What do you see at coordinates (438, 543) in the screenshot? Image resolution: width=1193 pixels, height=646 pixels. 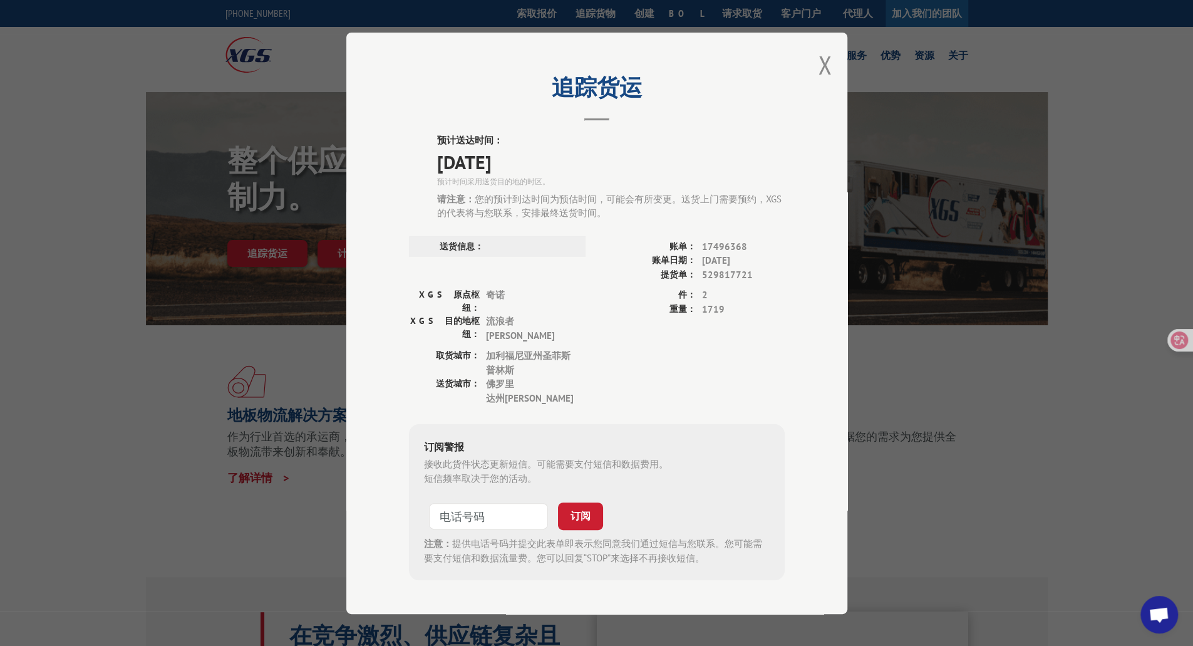 I see `font: 注意：` at bounding box center [438, 543].